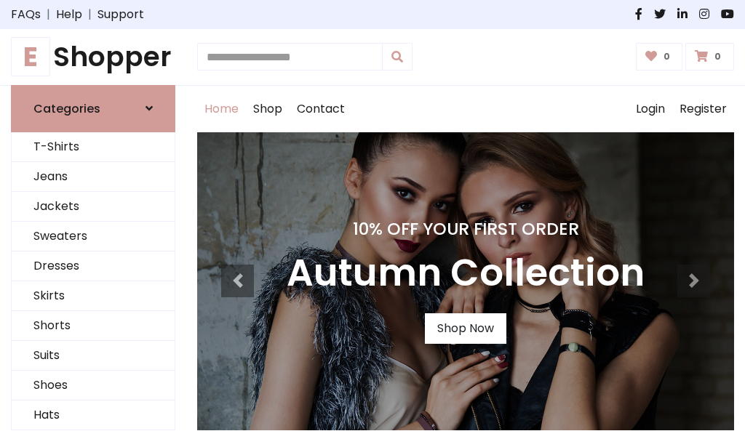 The width and height of the screenshot is (745, 439). Describe the element at coordinates (93, 236) in the screenshot. I see `a: Sweaters` at that location.